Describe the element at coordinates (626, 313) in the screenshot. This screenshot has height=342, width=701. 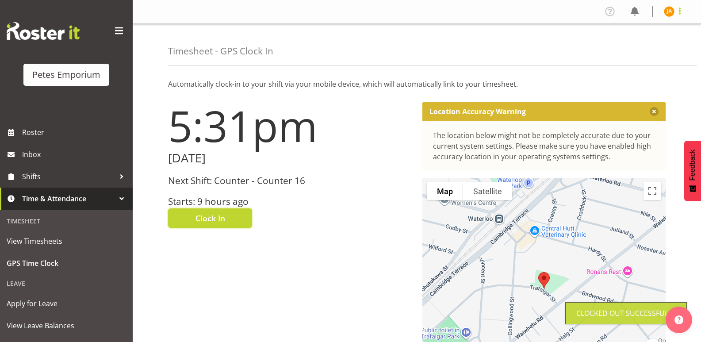
I see `div: Clocked out Successfully` at that location.